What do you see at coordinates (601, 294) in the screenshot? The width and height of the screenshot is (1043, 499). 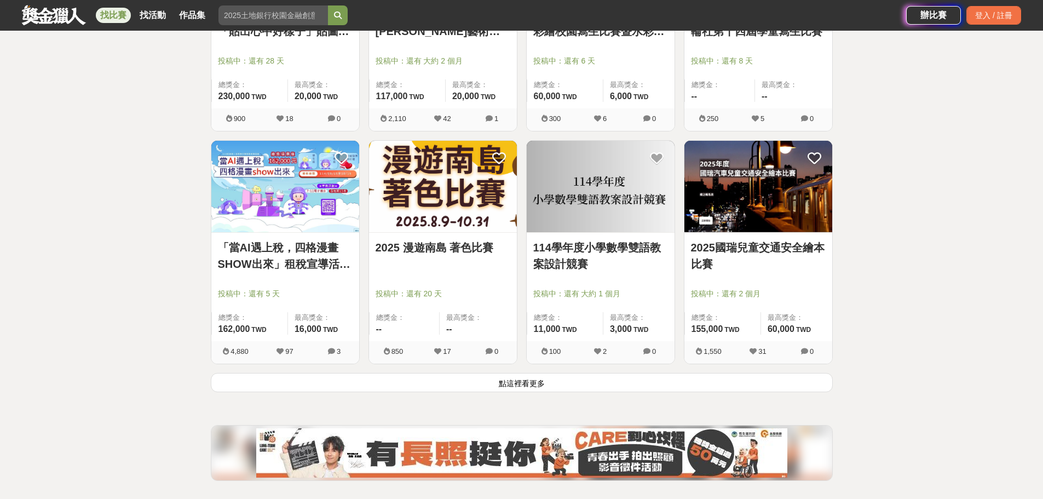 I see `span: 投稿中：還有 大約 1 個月` at bounding box center [601, 294].